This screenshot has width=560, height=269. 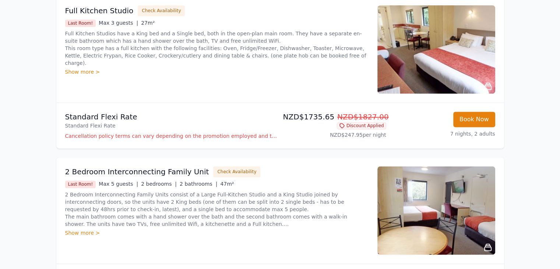 I want to click on p: NZD$1735.65, so click(x=335, y=117).